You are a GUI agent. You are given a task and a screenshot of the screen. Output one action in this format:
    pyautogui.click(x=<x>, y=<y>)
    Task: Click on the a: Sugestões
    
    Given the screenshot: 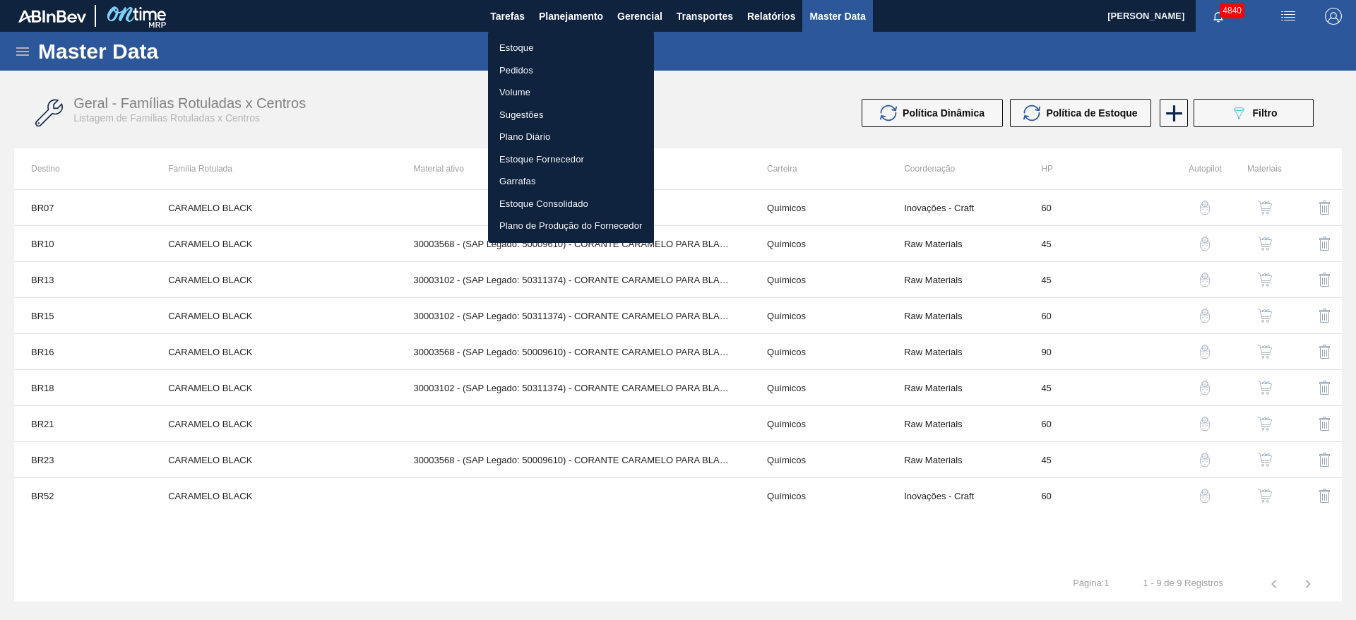 What is the action you would take?
    pyautogui.click(x=571, y=115)
    